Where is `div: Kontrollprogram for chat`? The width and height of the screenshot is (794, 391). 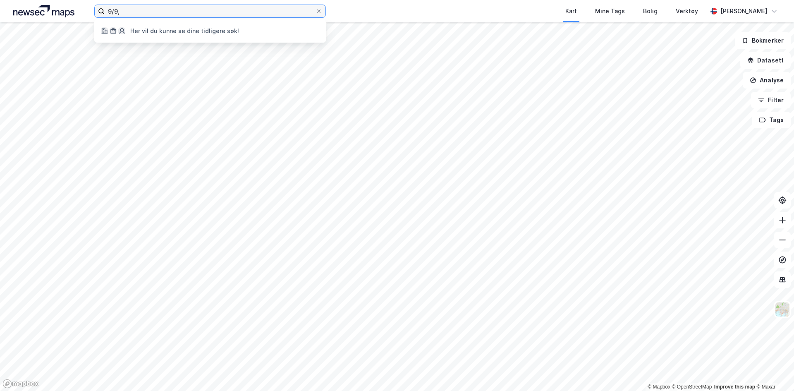
div: Kontrollprogram for chat is located at coordinates (773, 371).